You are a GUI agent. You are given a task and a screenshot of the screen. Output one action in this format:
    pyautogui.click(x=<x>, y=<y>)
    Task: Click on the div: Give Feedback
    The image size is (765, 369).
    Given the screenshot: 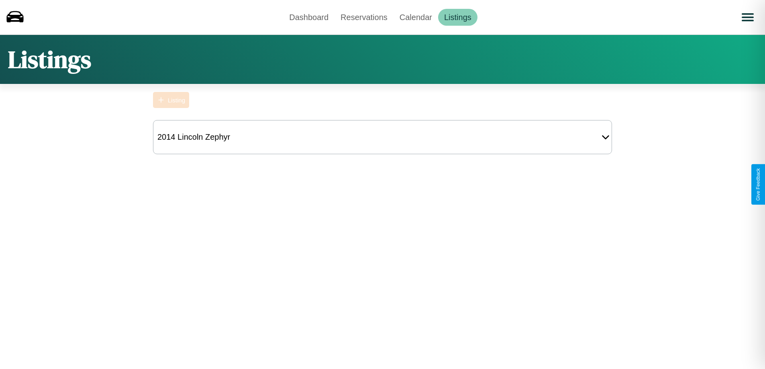 What is the action you would take?
    pyautogui.click(x=758, y=184)
    